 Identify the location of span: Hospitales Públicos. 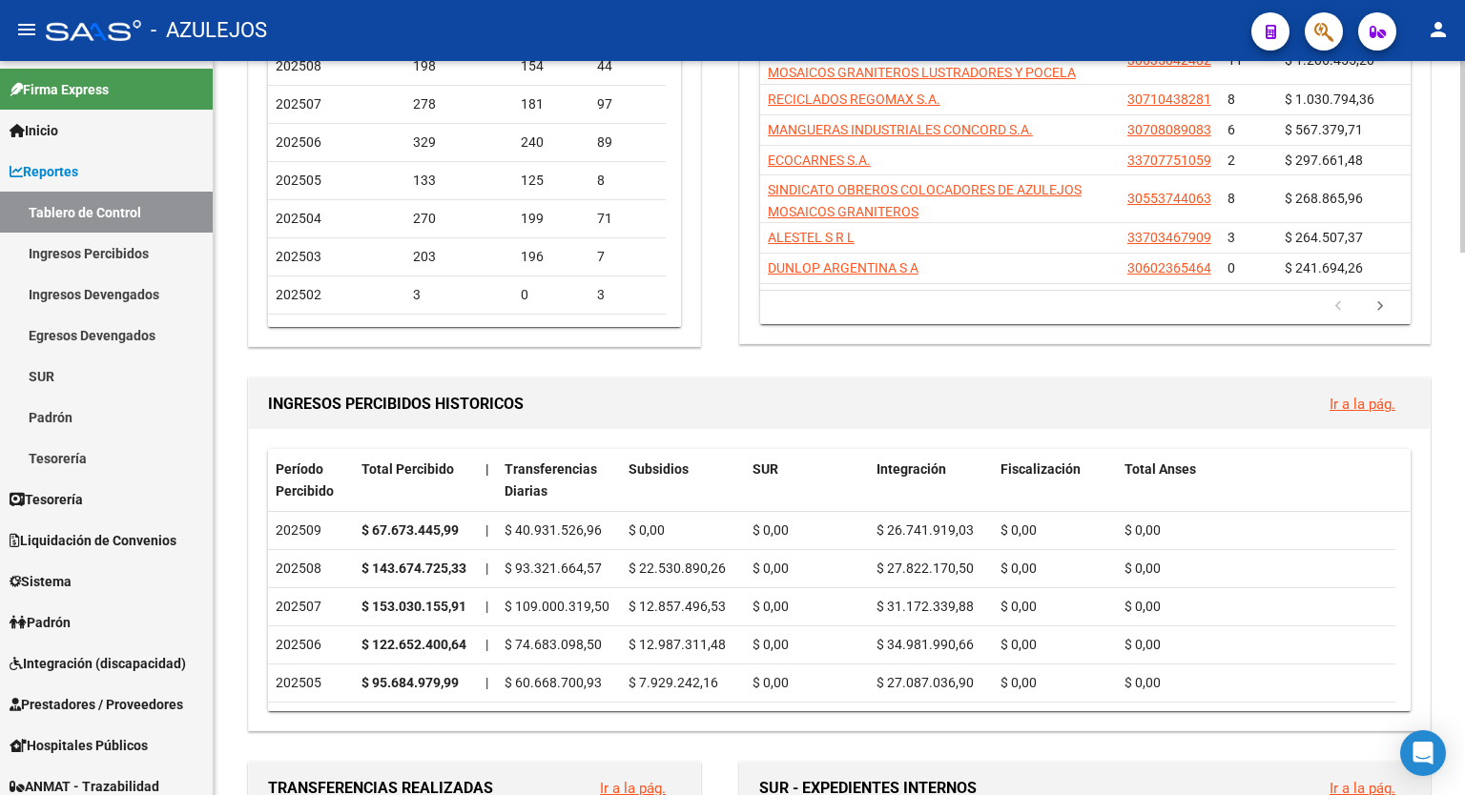
(78, 746).